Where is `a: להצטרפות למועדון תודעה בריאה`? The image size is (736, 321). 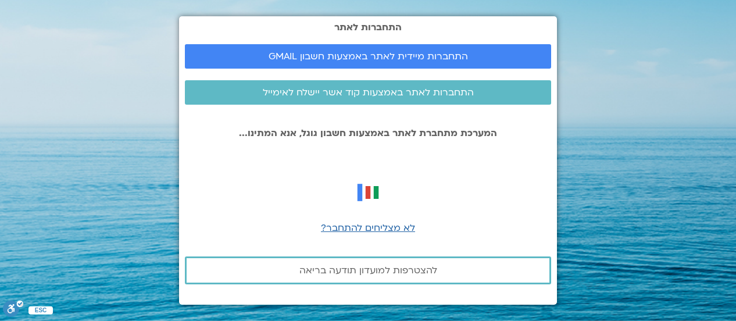 a: להצטרפות למועדון תודעה בריאה is located at coordinates (368, 270).